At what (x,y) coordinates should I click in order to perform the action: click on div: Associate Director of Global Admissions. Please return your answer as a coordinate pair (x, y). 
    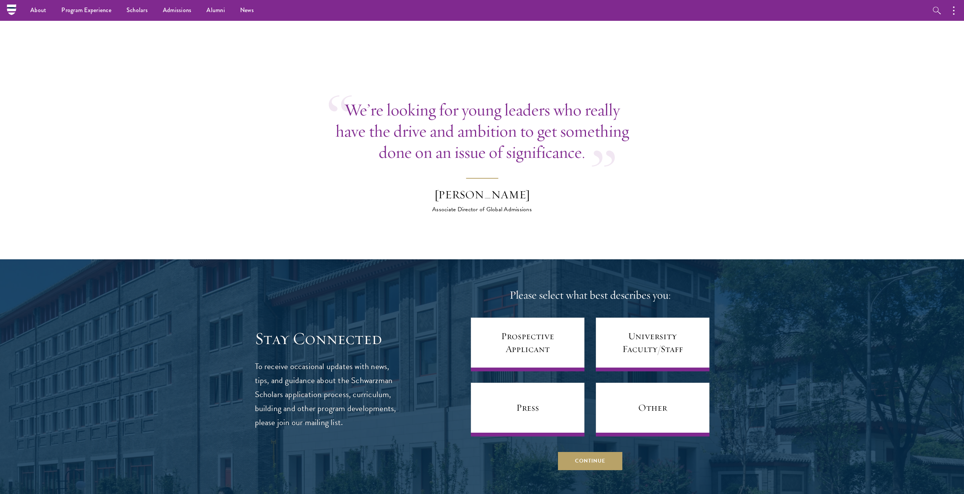
    Looking at the image, I should click on (482, 210).